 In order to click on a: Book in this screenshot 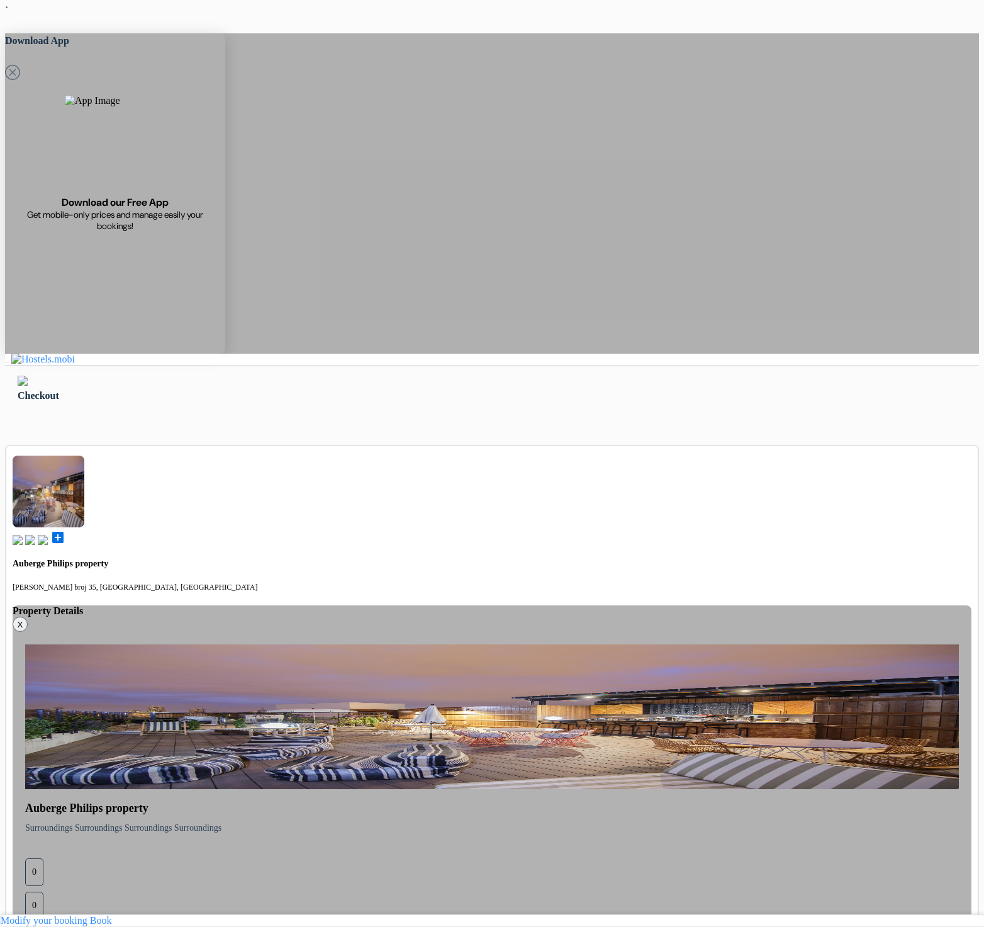, I will do `click(101, 920)`.